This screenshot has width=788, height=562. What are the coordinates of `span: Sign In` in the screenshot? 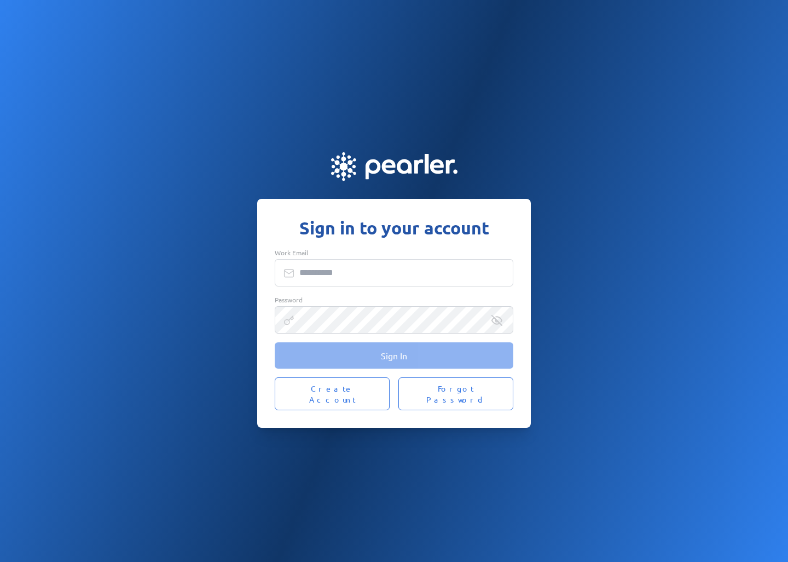 It's located at (394, 355).